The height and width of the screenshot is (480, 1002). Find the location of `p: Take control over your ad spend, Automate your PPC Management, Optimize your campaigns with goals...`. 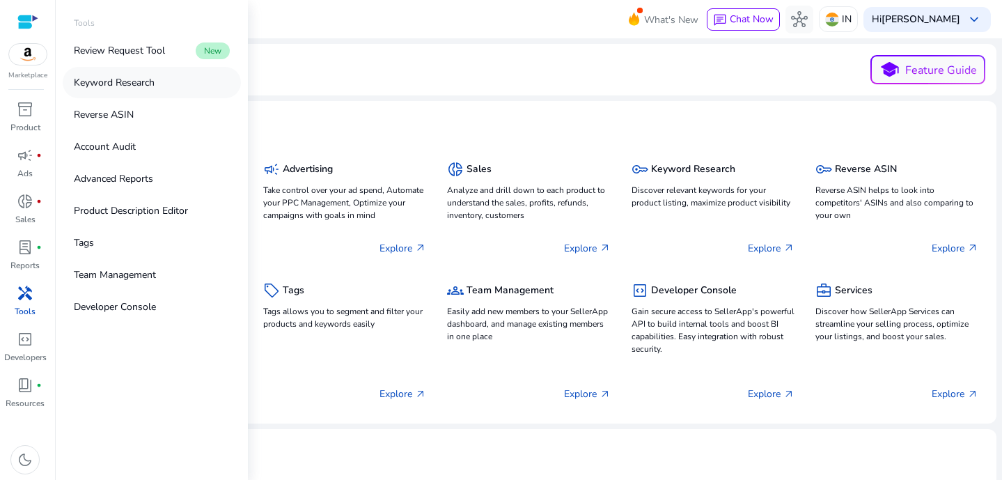

p: Take control over your ad spend, Automate your PPC Management, Optimize your campaigns with goals... is located at coordinates (345, 203).